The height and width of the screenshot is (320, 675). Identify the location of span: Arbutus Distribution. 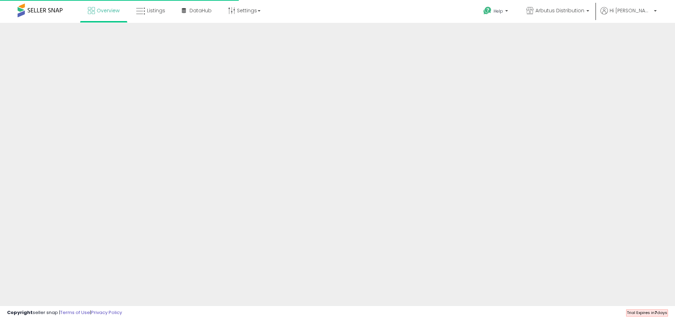
(560, 11).